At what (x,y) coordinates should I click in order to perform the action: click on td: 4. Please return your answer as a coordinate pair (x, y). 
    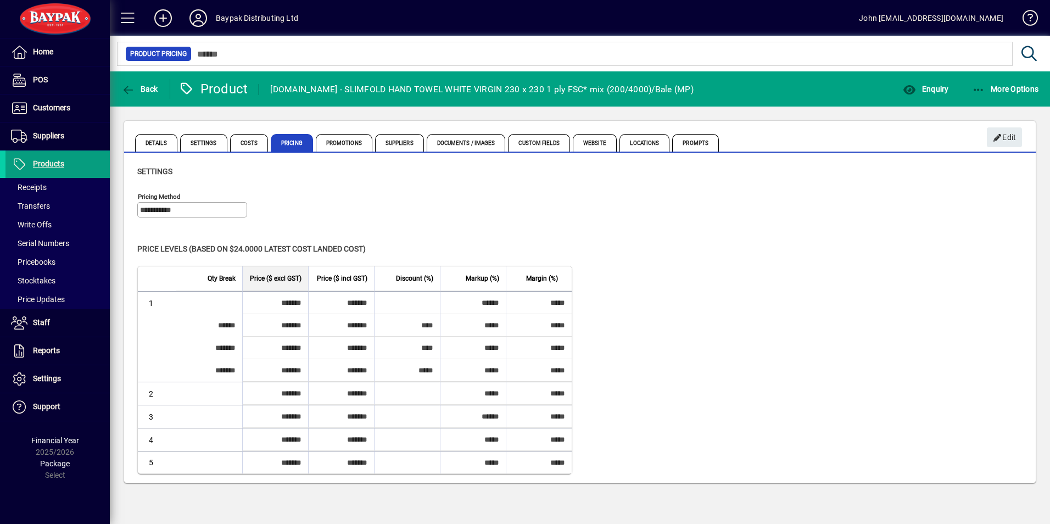
    Looking at the image, I should click on (157, 439).